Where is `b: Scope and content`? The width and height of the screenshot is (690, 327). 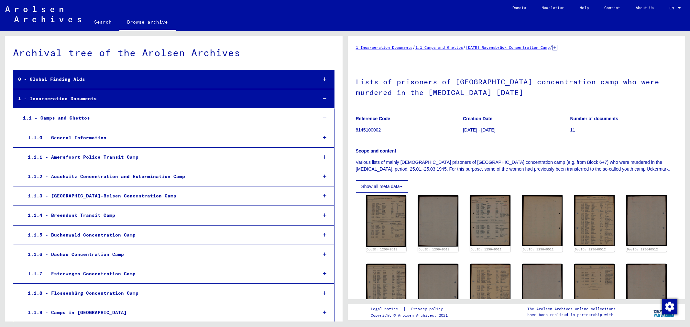
b: Scope and content is located at coordinates (376, 151).